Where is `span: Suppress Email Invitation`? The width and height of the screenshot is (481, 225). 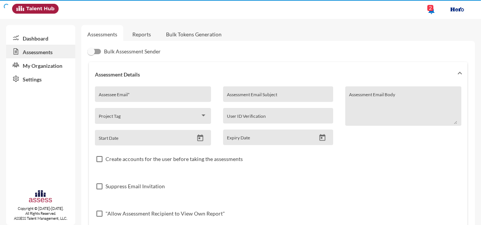 span: Suppress Email Invitation is located at coordinates (135, 186).